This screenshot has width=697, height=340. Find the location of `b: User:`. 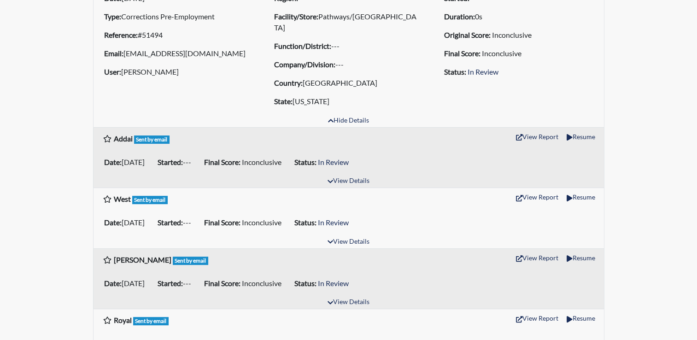

b: User: is located at coordinates (112, 71).